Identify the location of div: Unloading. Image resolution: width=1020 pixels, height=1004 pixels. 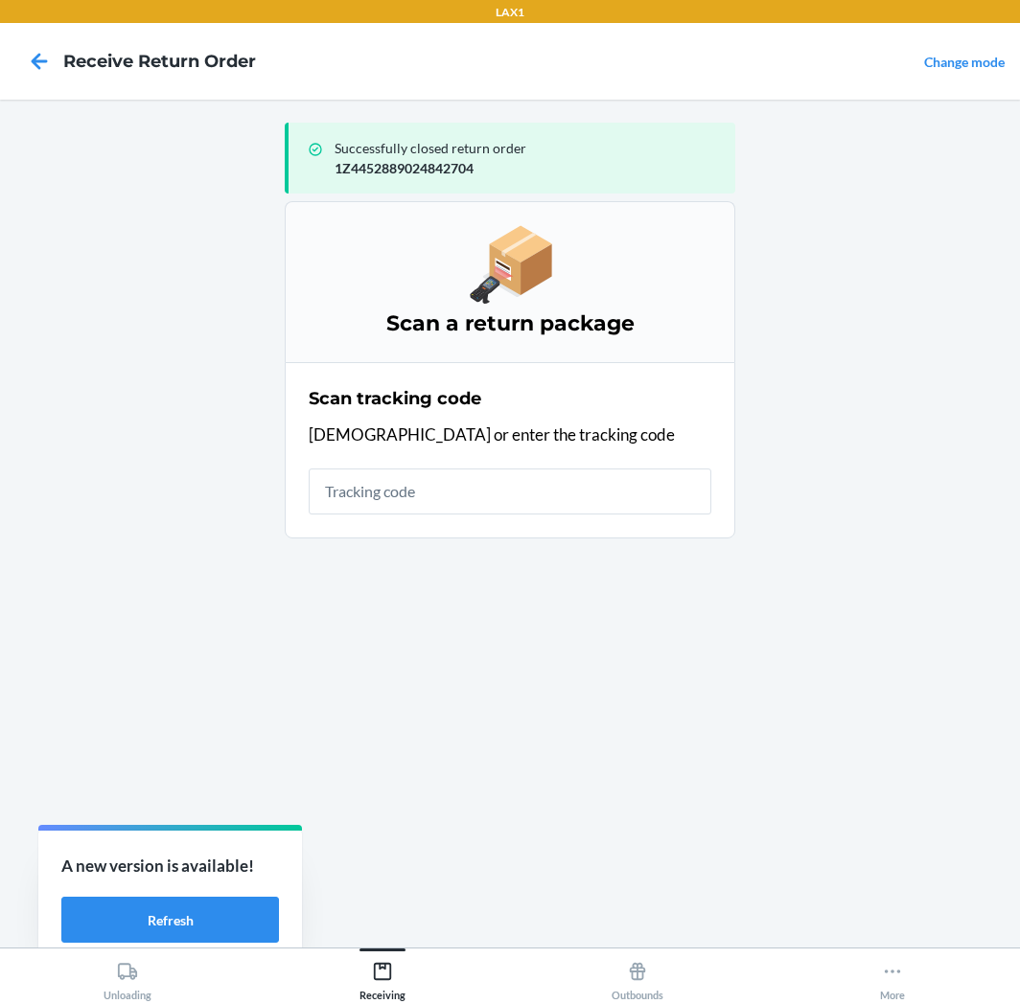
(127, 977).